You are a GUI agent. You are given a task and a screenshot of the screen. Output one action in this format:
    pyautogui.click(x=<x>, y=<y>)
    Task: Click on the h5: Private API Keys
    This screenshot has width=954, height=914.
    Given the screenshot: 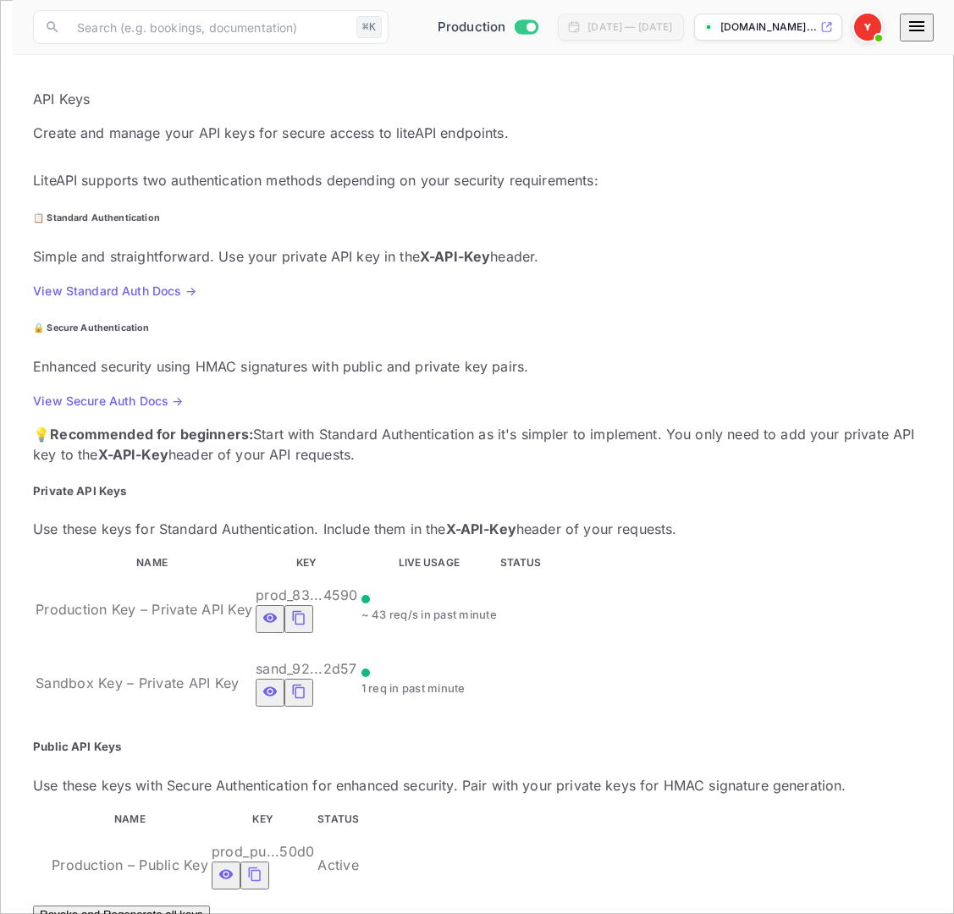 What is the action you would take?
    pyautogui.click(x=483, y=492)
    